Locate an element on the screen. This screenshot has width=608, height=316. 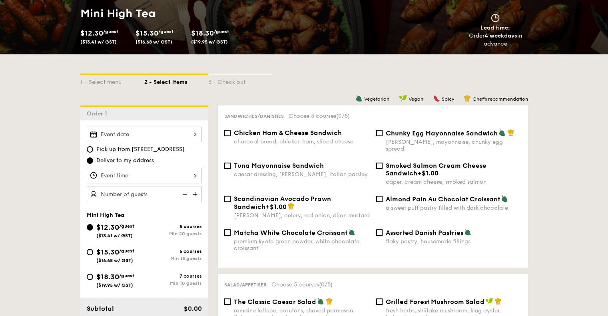
span: Matcha White Chocolate Croissant is located at coordinates (290, 232).